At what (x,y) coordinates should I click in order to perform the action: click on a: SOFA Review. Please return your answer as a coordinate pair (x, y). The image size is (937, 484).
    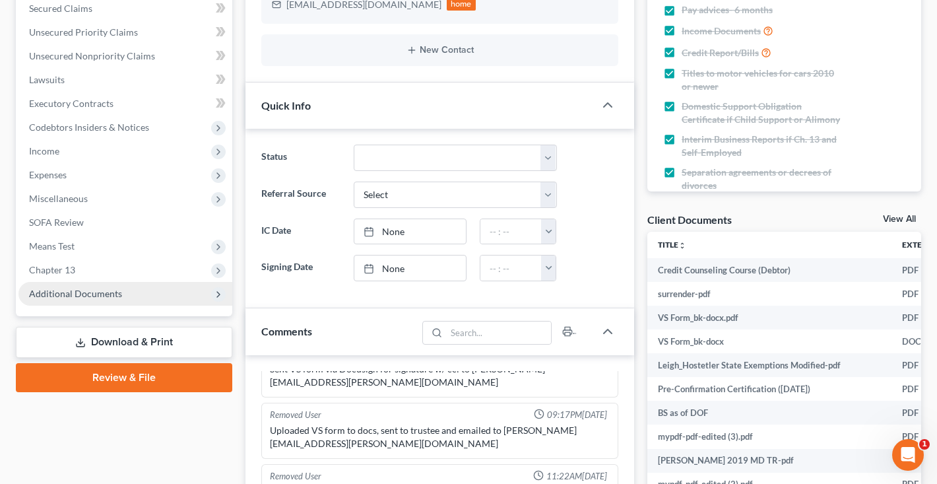
    Looking at the image, I should click on (125, 222).